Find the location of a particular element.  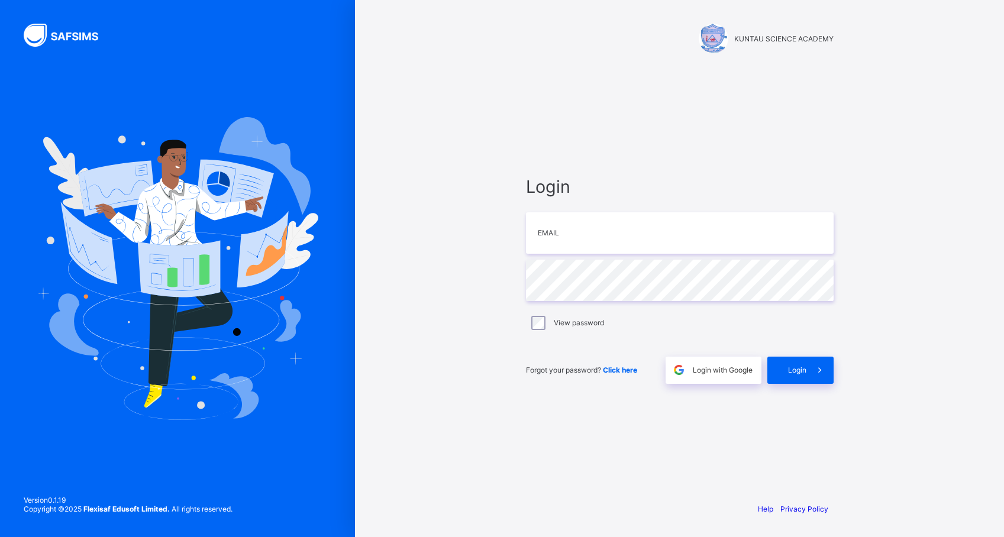

span: Click here is located at coordinates (620, 370).